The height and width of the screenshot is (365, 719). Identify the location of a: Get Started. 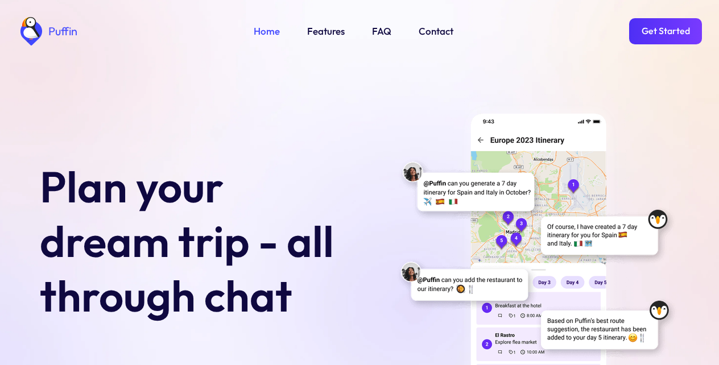
(666, 31).